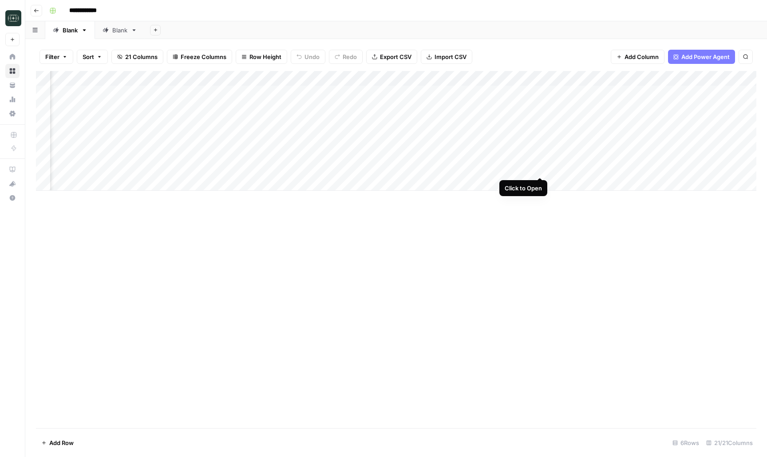 The height and width of the screenshot is (457, 767). I want to click on button: 21 Columns, so click(137, 57).